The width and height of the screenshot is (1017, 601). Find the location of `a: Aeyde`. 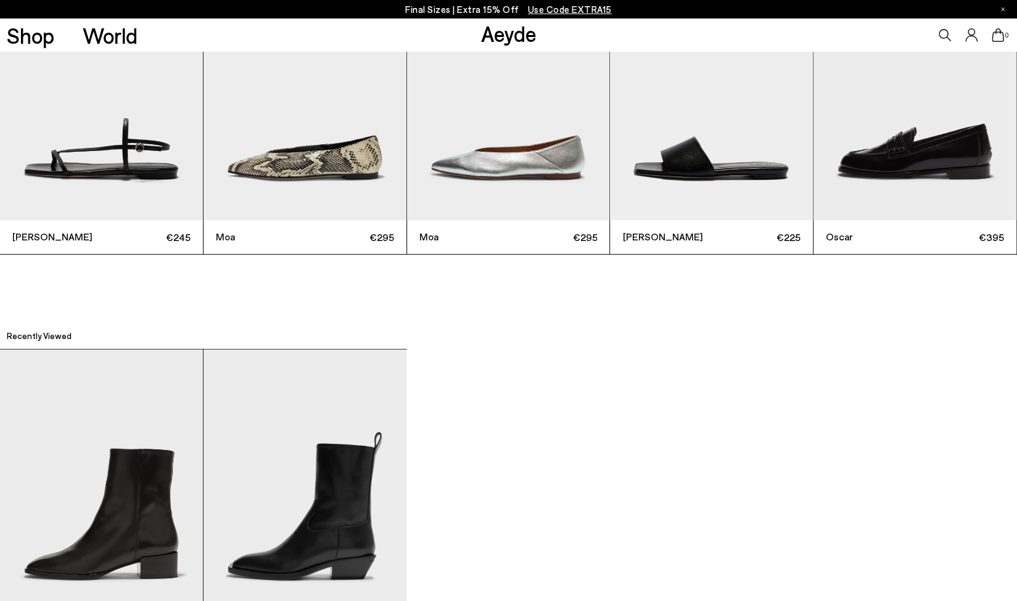

a: Aeyde is located at coordinates (508, 33).